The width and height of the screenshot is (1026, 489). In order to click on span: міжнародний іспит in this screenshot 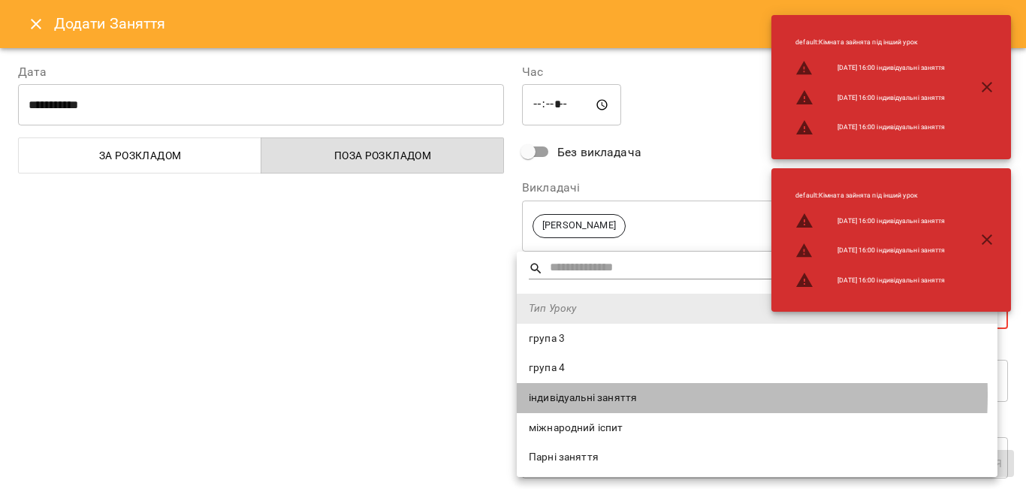, I will do `click(757, 428)`.